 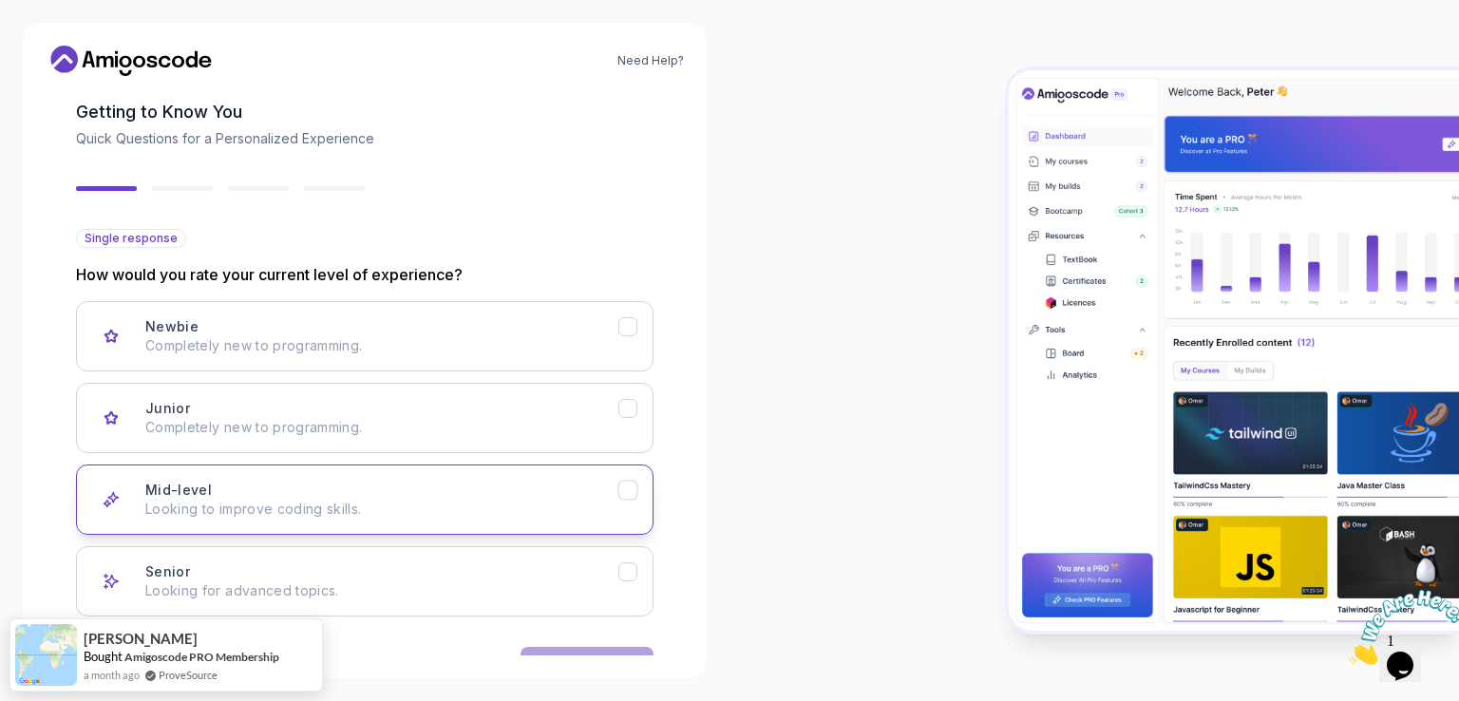 I want to click on button: Junior, so click(x=365, y=418).